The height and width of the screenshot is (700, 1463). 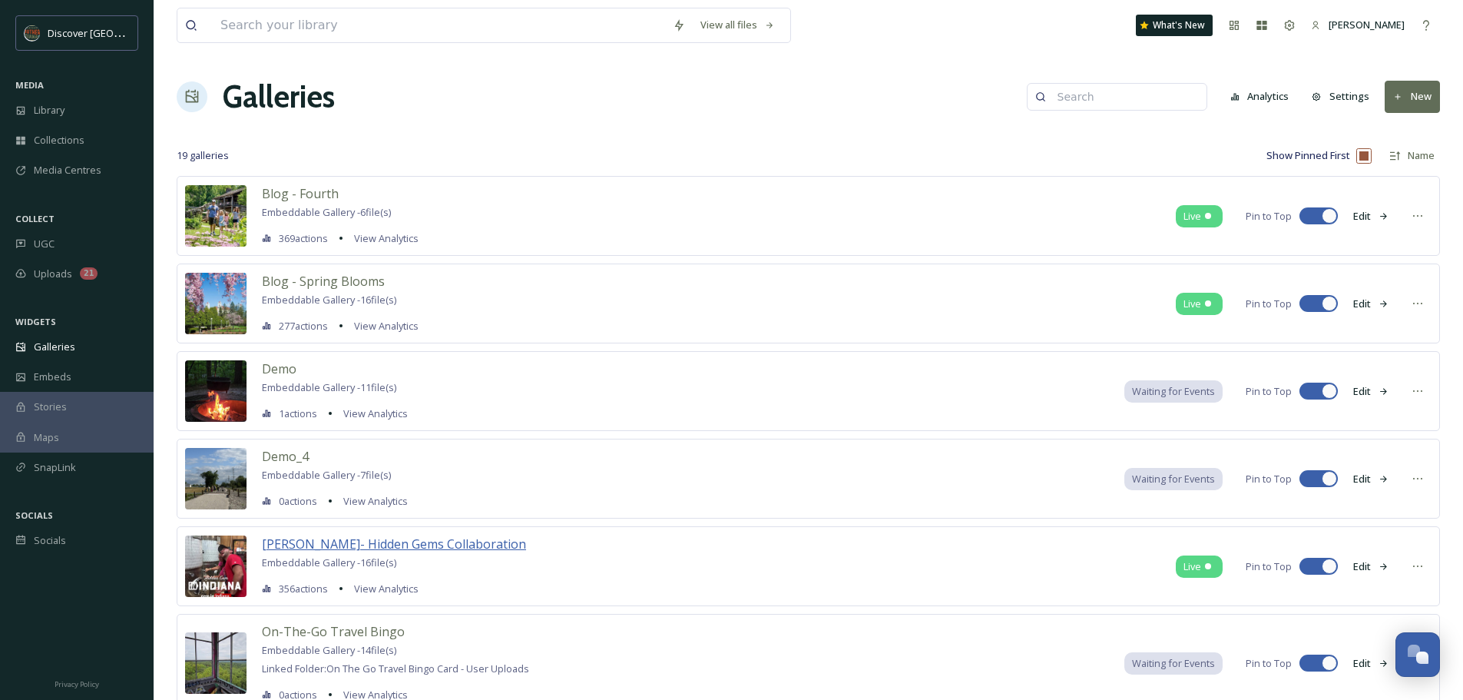 I want to click on span: 369 actions, so click(x=303, y=238).